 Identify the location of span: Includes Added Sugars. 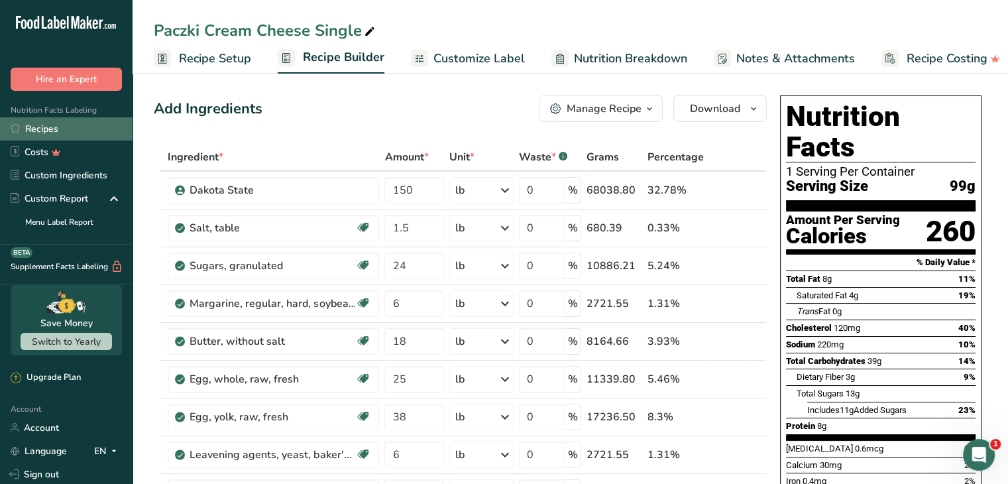
(857, 410).